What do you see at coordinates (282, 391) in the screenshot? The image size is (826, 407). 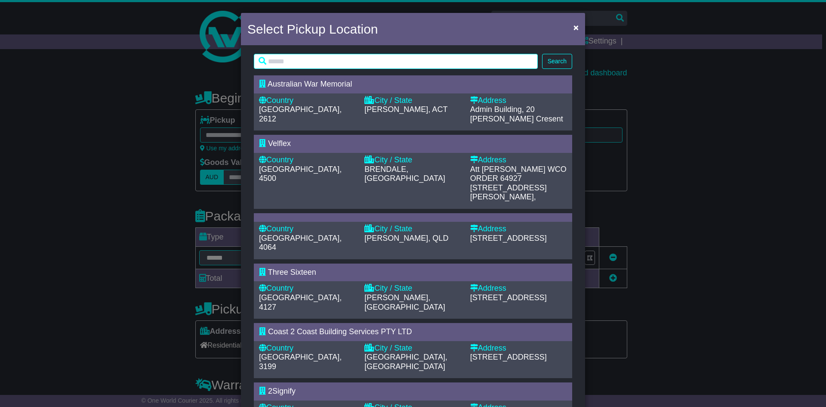 I see `span: 2Signify` at bounding box center [282, 391].